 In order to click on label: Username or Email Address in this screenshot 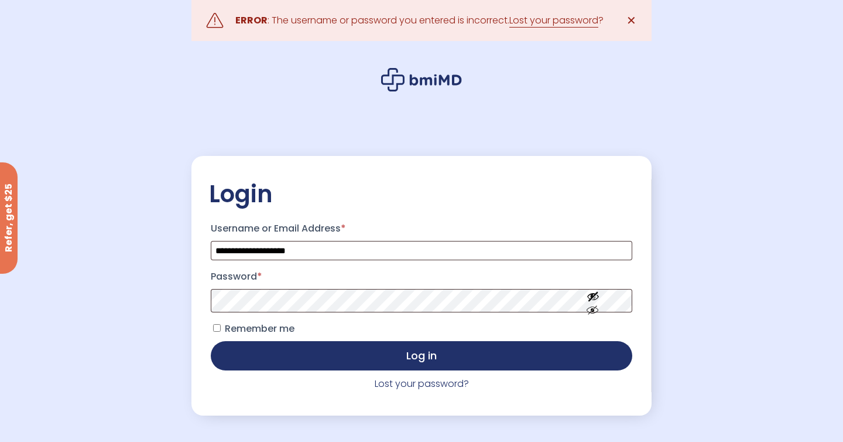, I will do `click(422, 228)`.